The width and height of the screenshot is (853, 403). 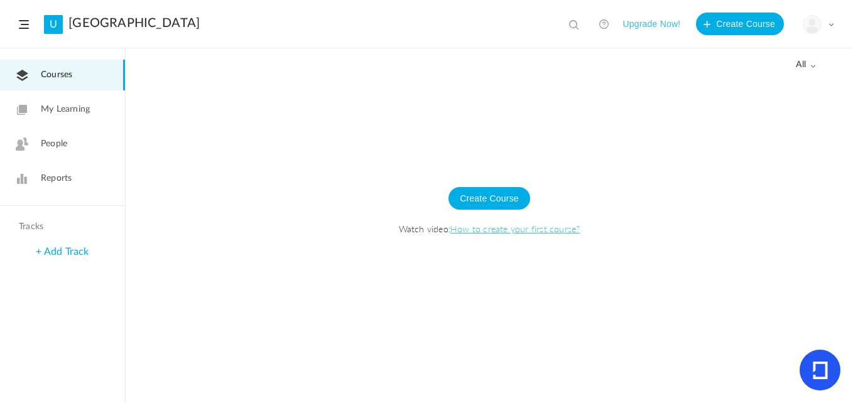 I want to click on a: How to create your first course?, so click(x=515, y=229).